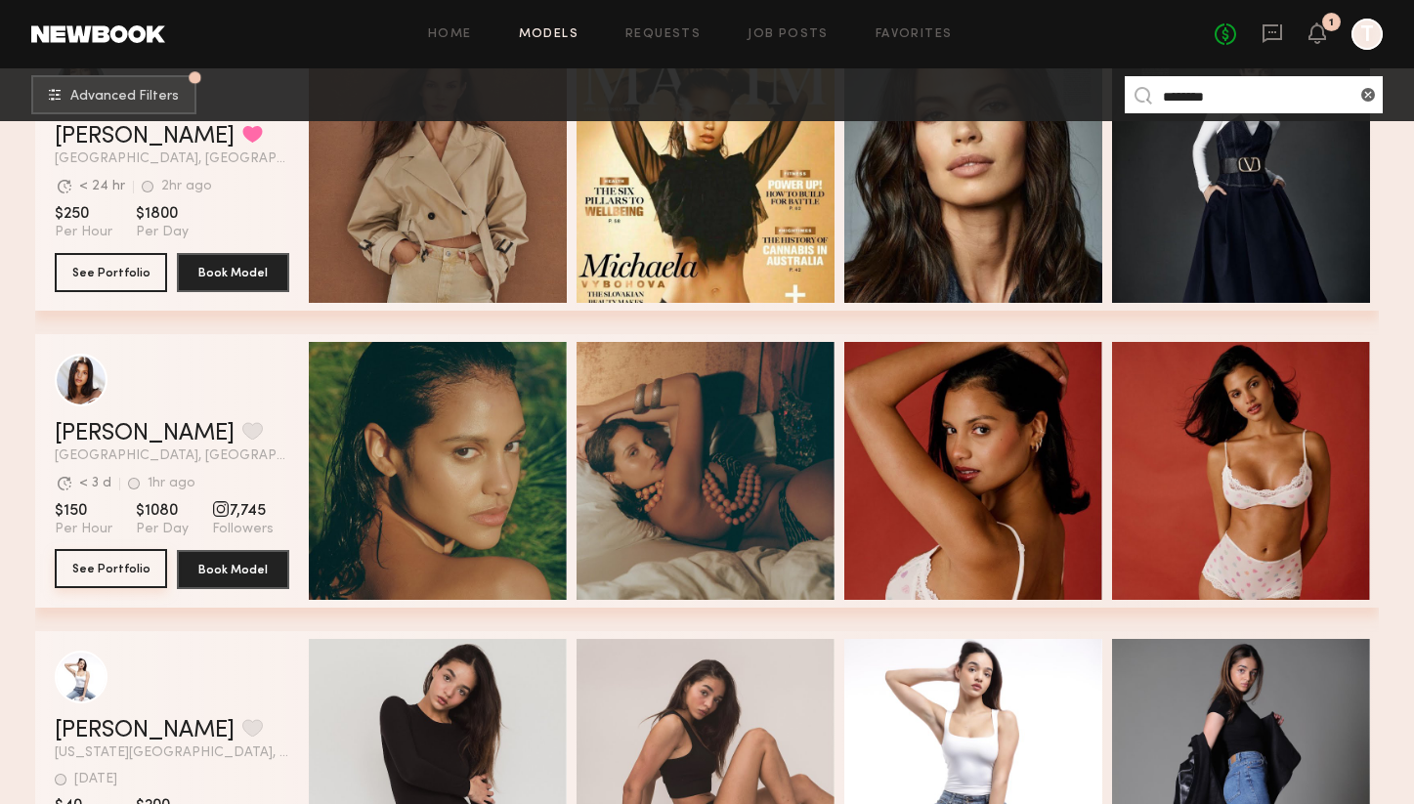 This screenshot has height=804, width=1414. Describe the element at coordinates (95, 484) in the screenshot. I see `div: < 3 d` at that location.